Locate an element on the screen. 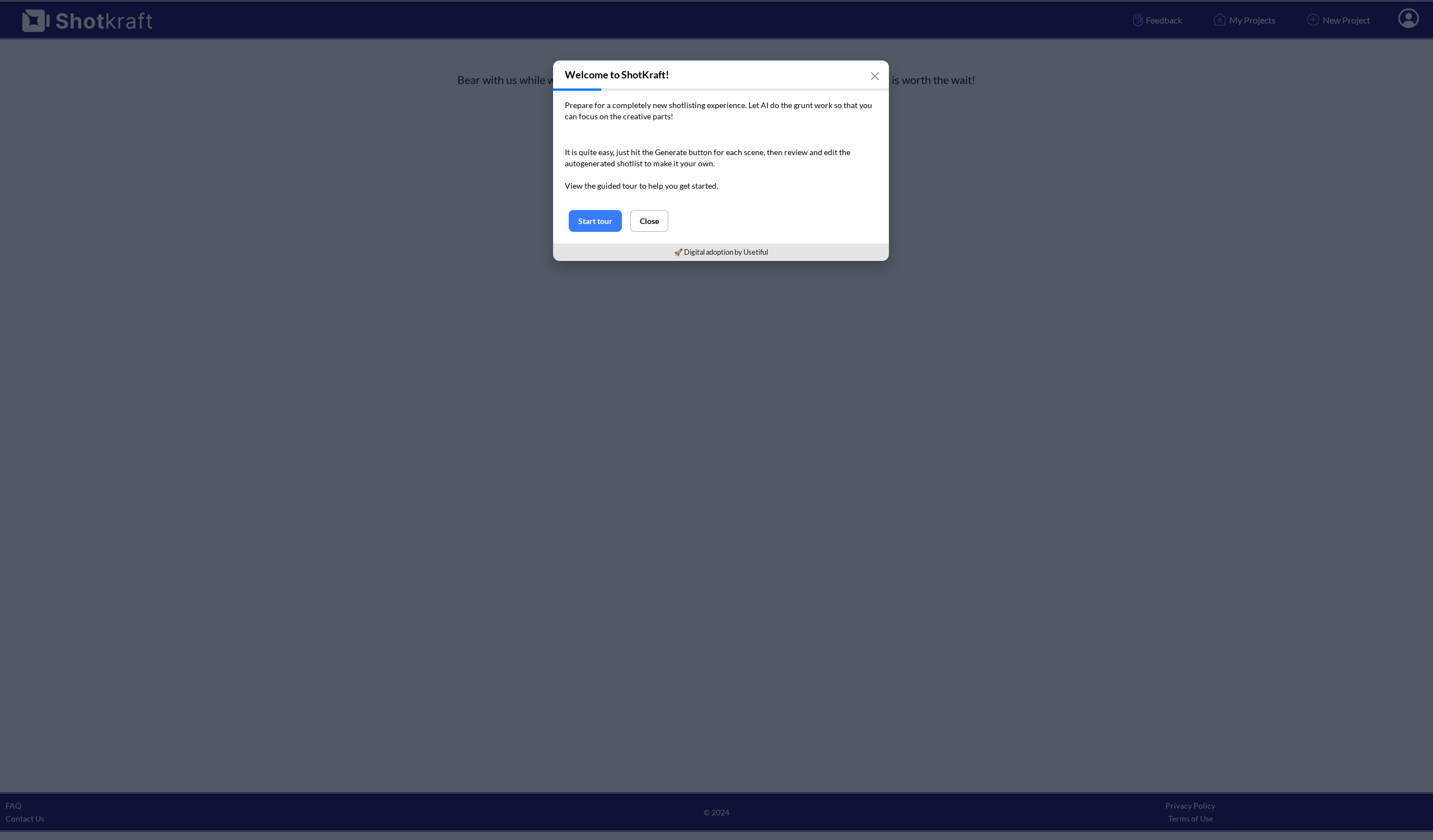  button: Close is located at coordinates (650, 220).